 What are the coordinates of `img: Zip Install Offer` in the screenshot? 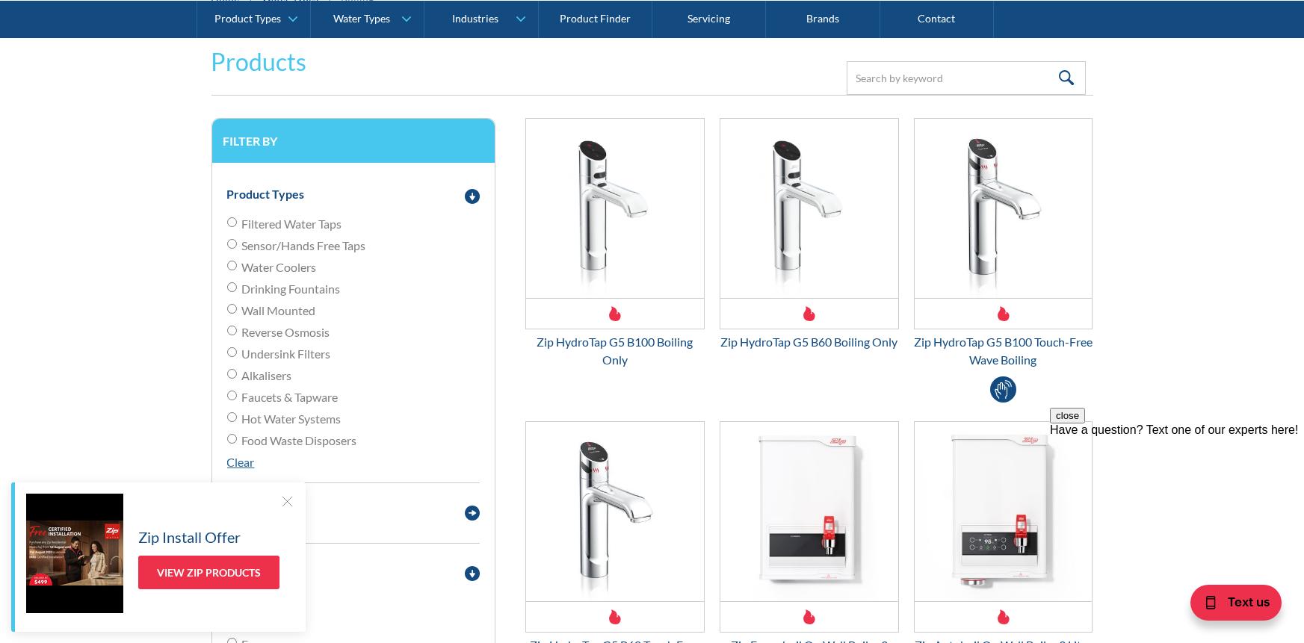 It's located at (75, 554).